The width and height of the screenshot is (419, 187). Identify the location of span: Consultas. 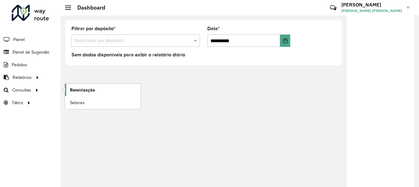
(22, 90).